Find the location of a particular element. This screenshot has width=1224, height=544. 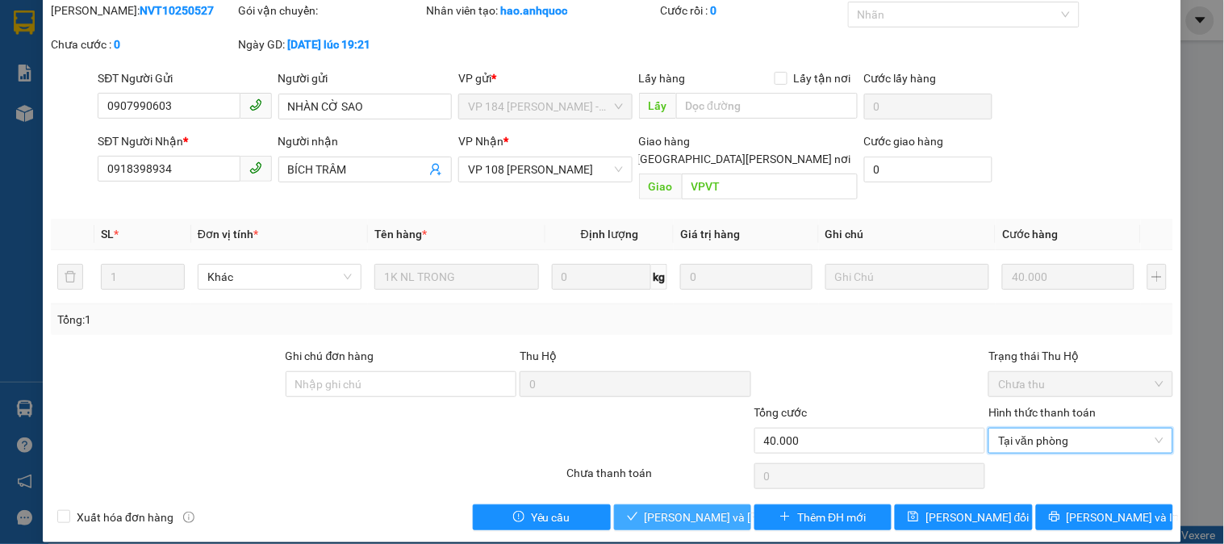

button: plusThêm ĐH mới is located at coordinates (823, 517).